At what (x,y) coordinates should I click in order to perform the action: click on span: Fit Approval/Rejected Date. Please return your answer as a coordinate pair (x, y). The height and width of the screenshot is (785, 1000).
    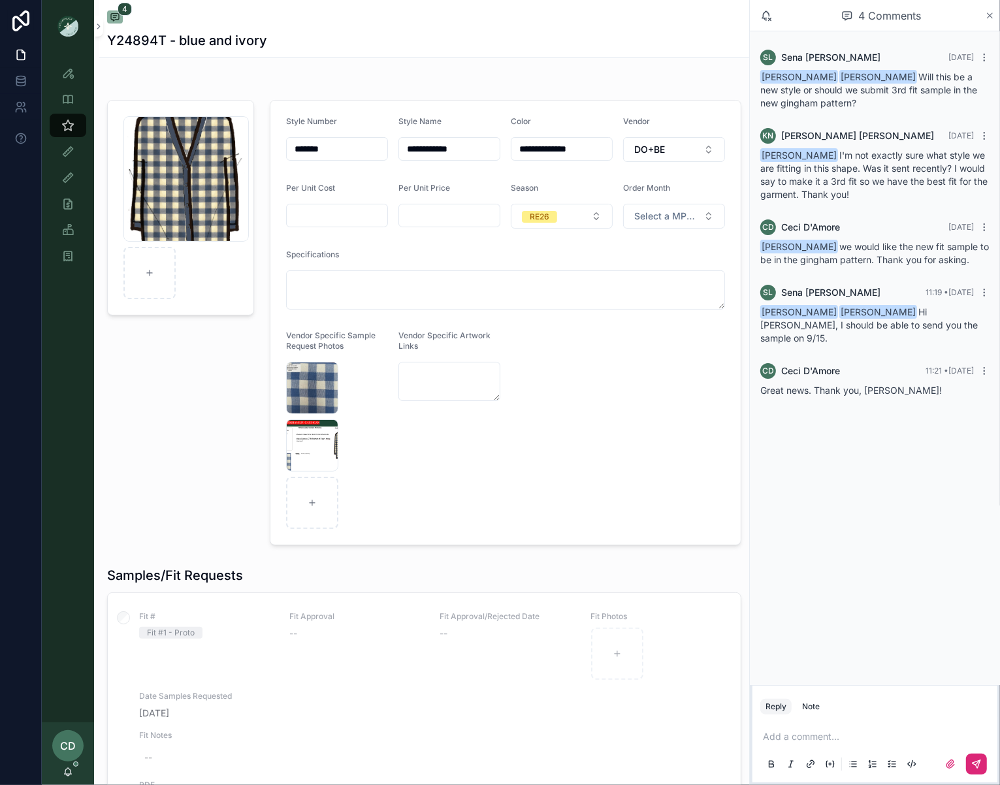
    Looking at the image, I should click on (508, 617).